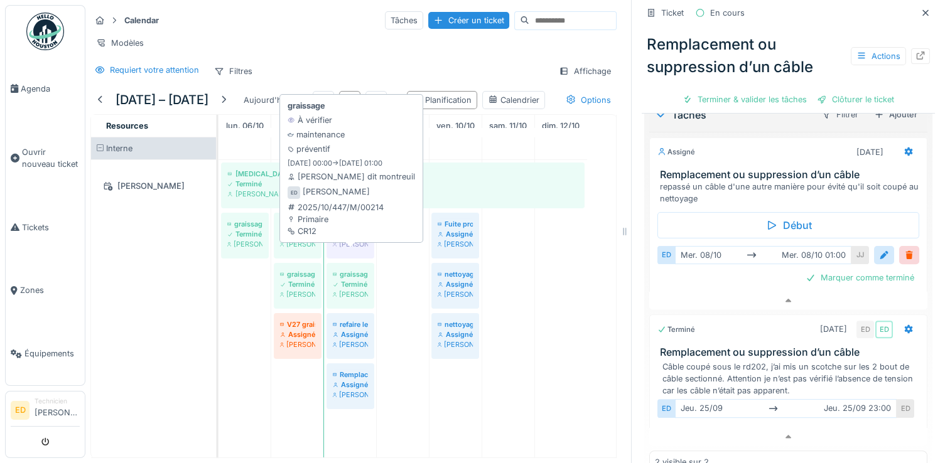 This screenshot has height=463, width=950. What do you see at coordinates (316, 134) in the screenshot?
I see `div: maintenance` at bounding box center [316, 134].